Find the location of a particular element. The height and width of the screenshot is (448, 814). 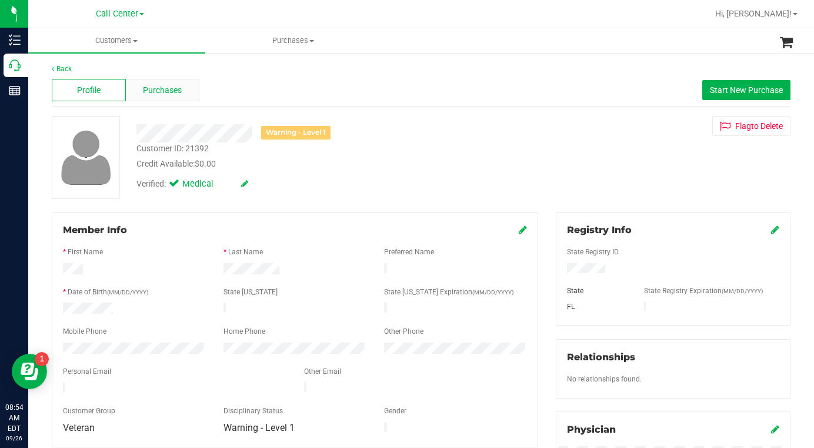

div: FL is located at coordinates (597, 307).